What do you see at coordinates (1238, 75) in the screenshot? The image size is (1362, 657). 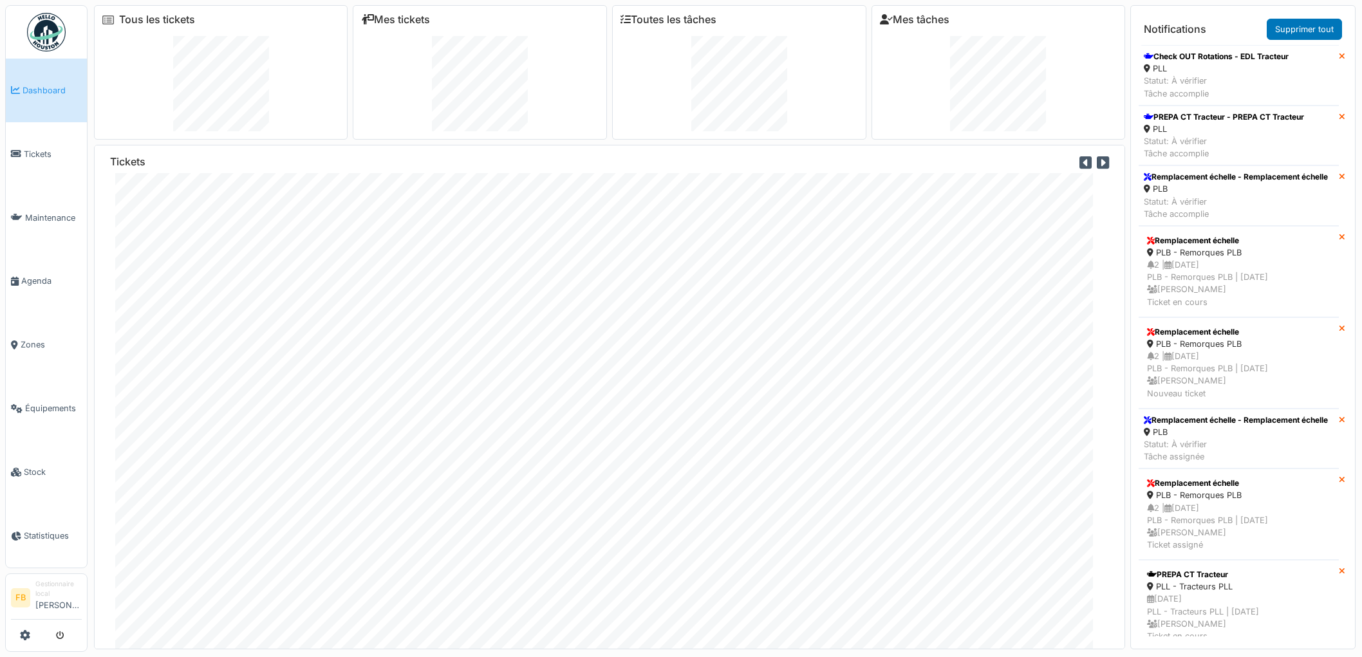 I see `a: Check OUT Rotations - EDL Tracteur PLL Statut: À vérifierTâche accomplie` at bounding box center [1238, 75].